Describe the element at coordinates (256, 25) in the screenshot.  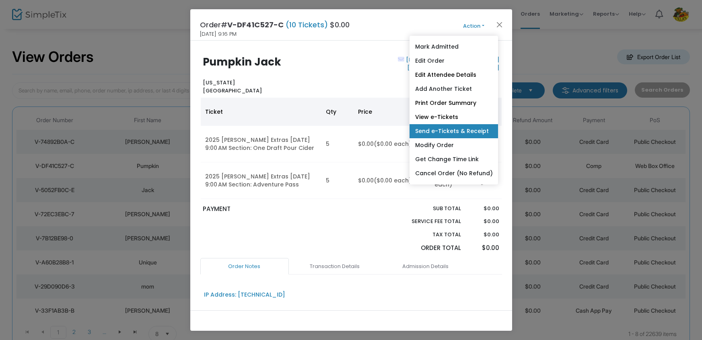
I see `span: V-DF41C527-C` at that location.